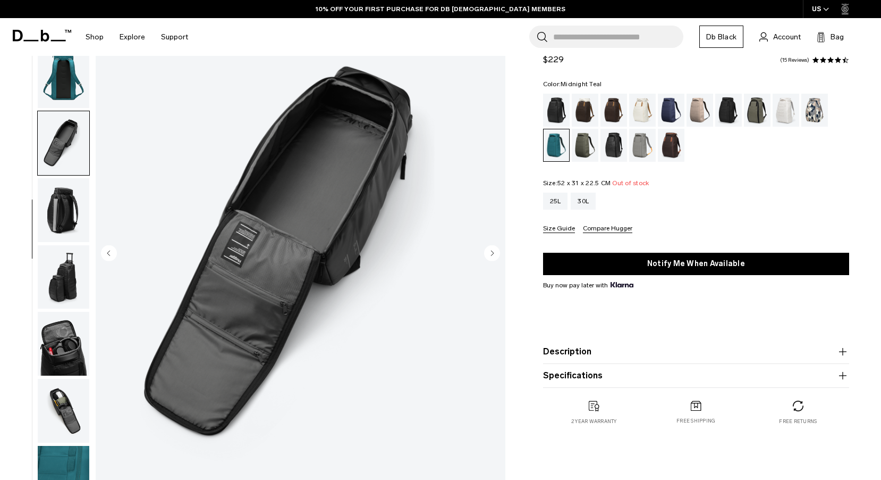 The width and height of the screenshot is (881, 480). What do you see at coordinates (585, 110) in the screenshot?
I see `a: Cappuccino` at bounding box center [585, 110].